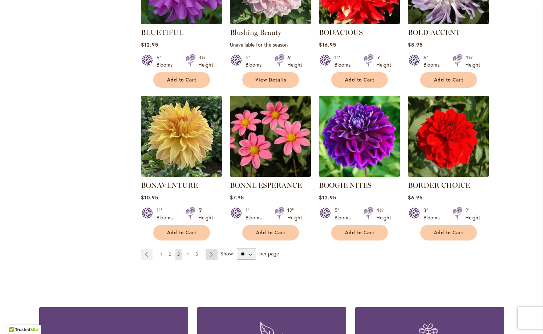 Image resolution: width=543 pixels, height=334 pixels. I want to click on span: View Details, so click(271, 80).